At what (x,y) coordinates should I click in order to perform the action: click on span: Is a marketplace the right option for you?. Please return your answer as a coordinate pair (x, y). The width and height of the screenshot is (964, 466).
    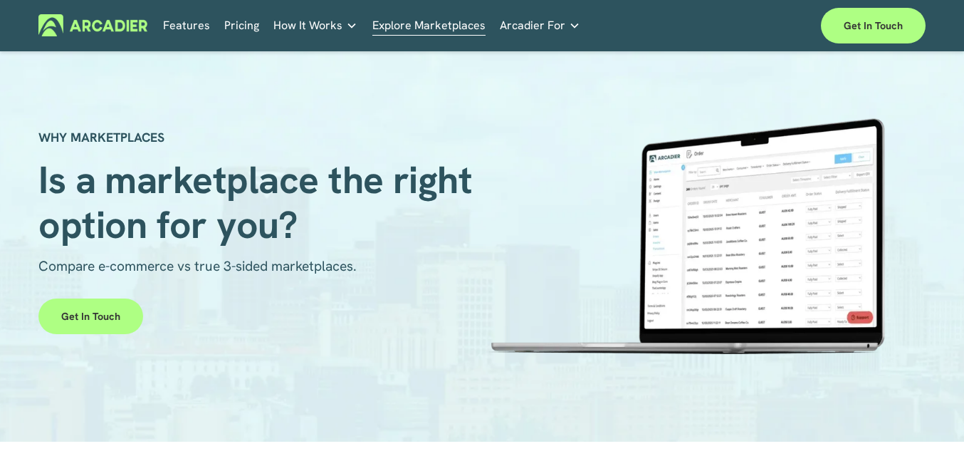
    Looking at the image, I should click on (260, 202).